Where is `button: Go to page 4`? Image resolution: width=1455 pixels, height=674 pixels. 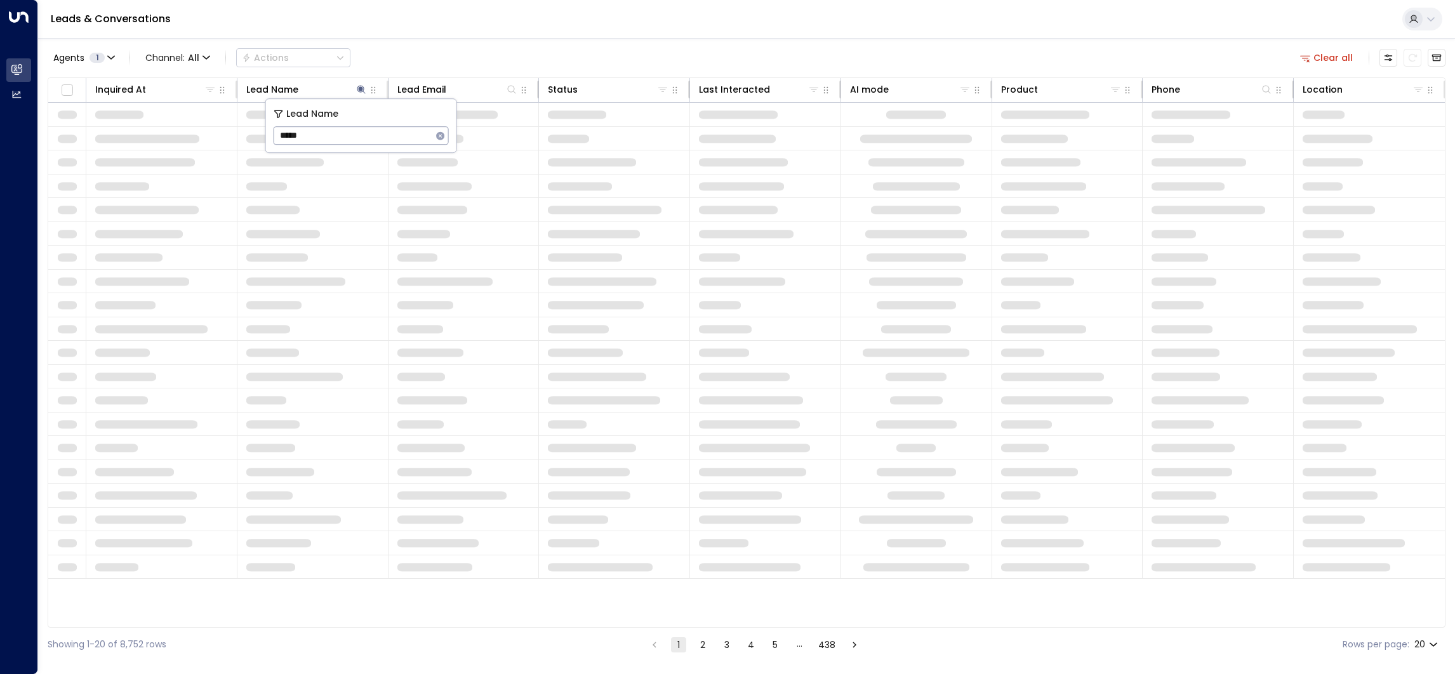 button: Go to page 4 is located at coordinates (751, 645).